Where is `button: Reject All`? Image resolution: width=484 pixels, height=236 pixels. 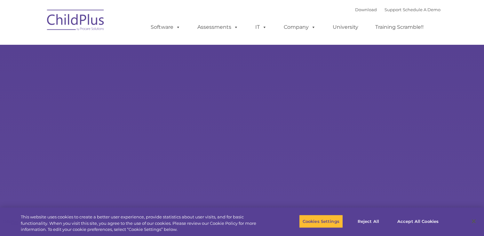 button: Reject All is located at coordinates (368, 221).